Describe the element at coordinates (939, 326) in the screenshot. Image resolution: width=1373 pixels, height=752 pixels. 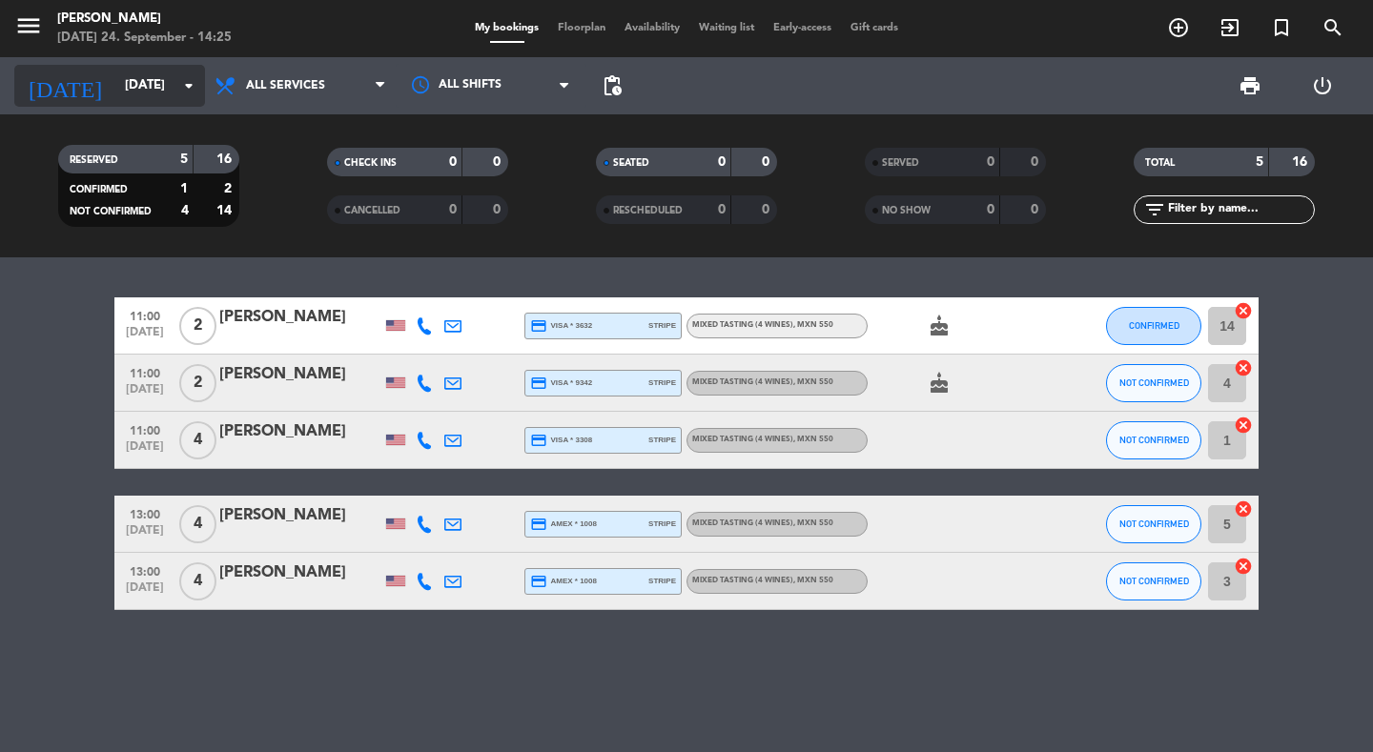
I see `i: cake` at that location.